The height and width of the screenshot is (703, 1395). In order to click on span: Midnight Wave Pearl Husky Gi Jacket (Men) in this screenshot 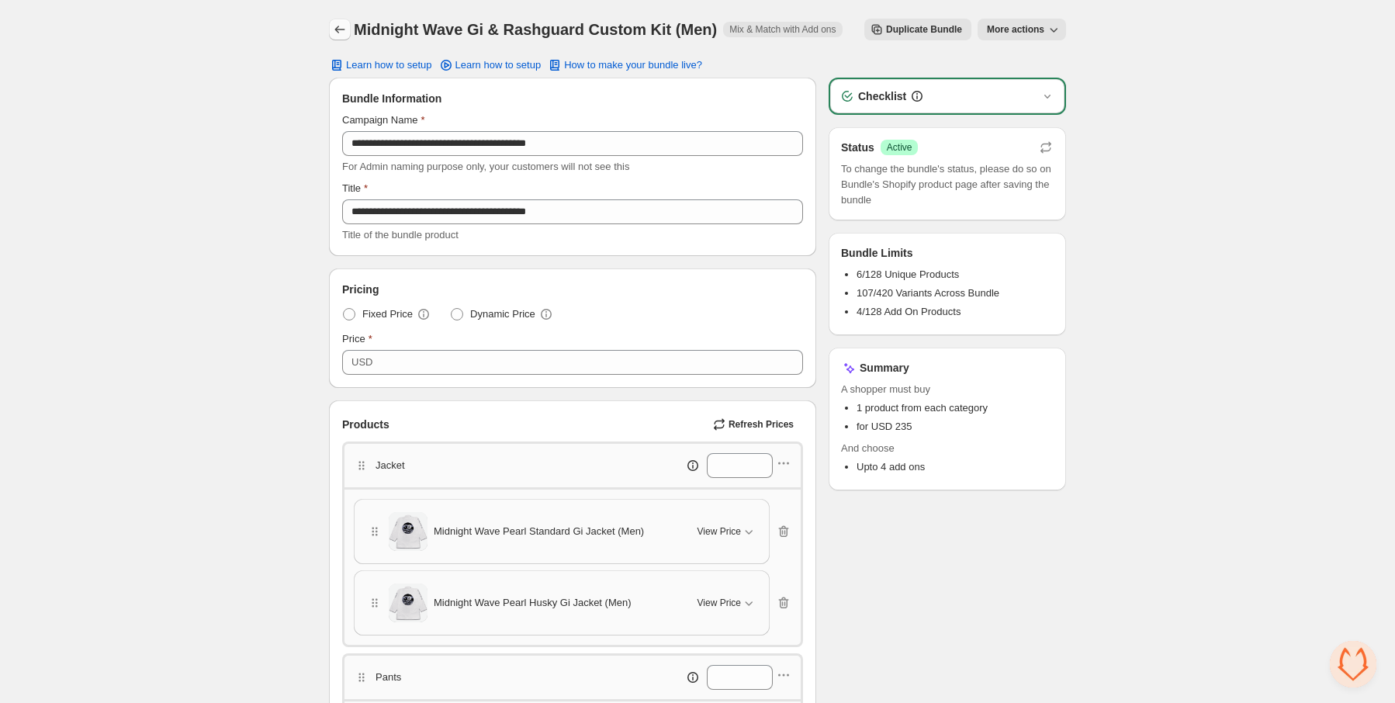, I will do `click(532, 603)`.